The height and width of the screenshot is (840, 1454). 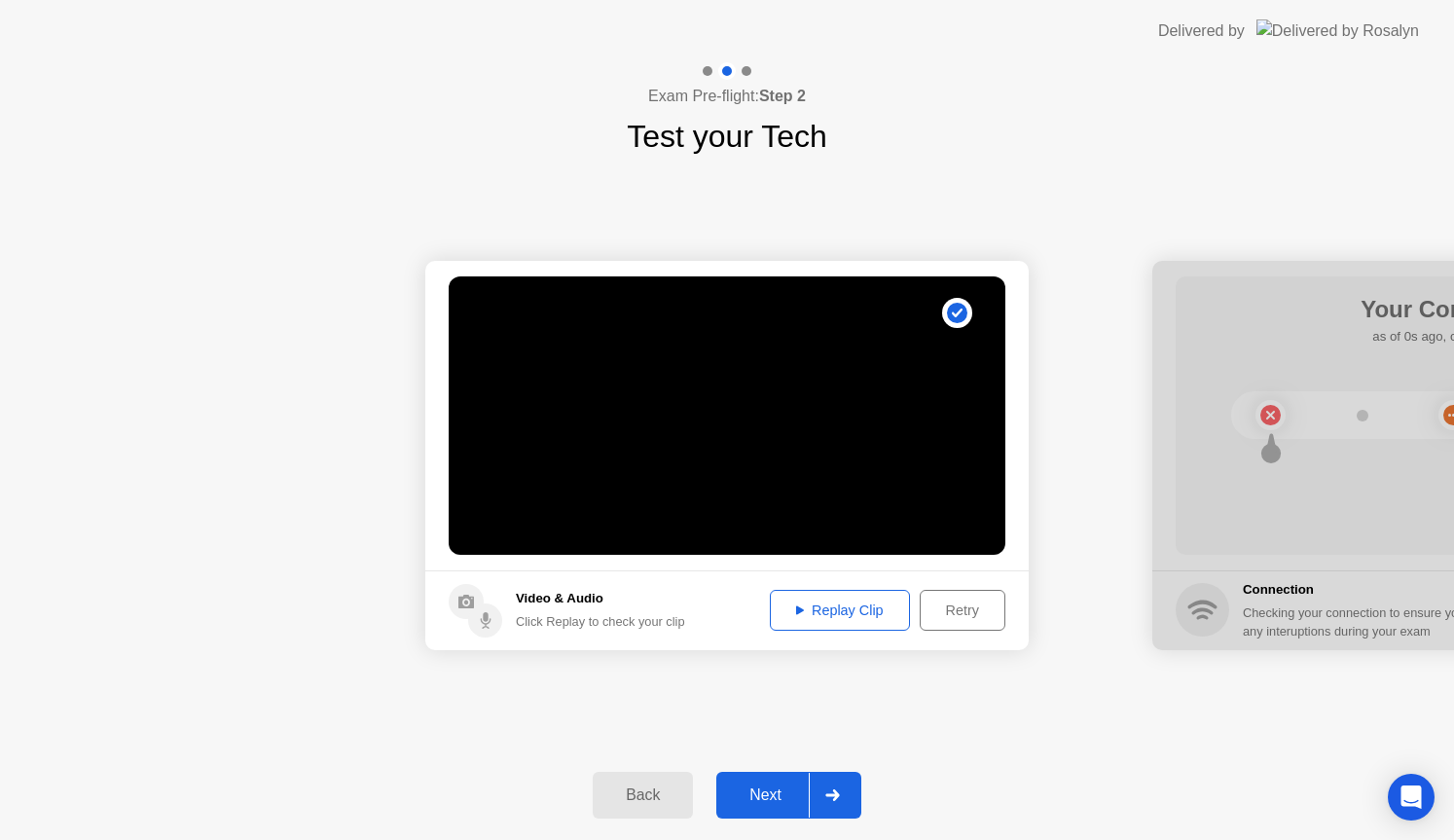 I want to click on div: Retry, so click(x=963, y=611).